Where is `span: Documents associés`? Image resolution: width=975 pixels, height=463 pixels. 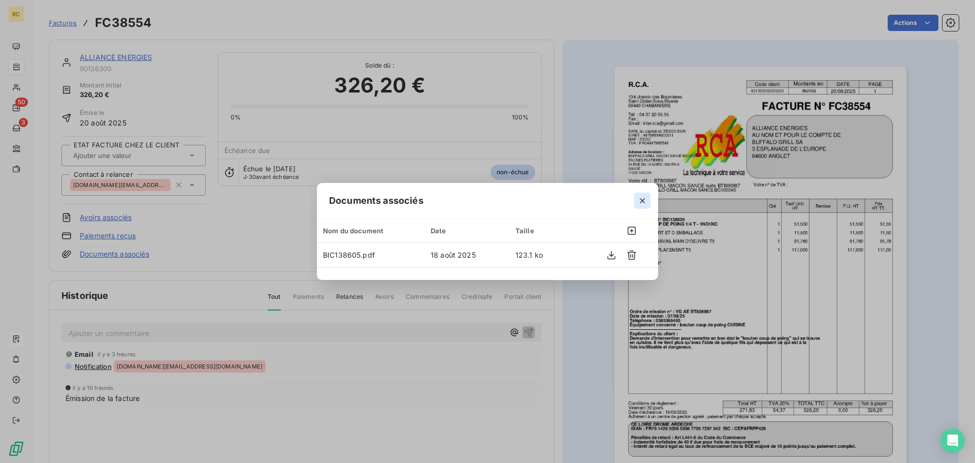
span: Documents associés is located at coordinates (376, 200).